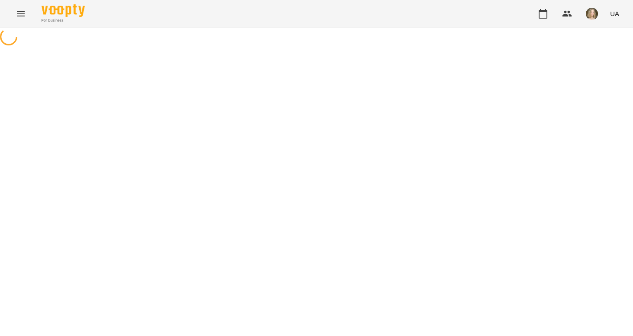  Describe the element at coordinates (592, 14) in the screenshot. I see `img: 08679fde8b52750a6ba743e232070232.png` at that location.